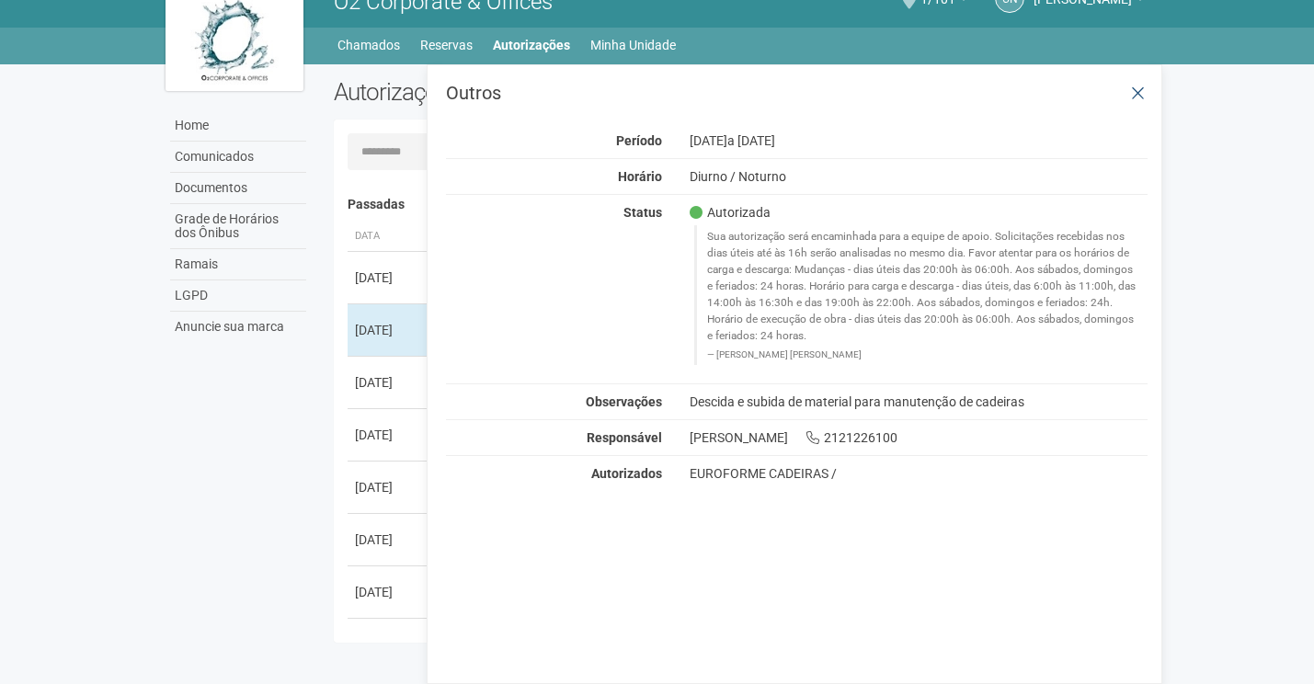  I want to click on strong: Autorizados, so click(626, 473).